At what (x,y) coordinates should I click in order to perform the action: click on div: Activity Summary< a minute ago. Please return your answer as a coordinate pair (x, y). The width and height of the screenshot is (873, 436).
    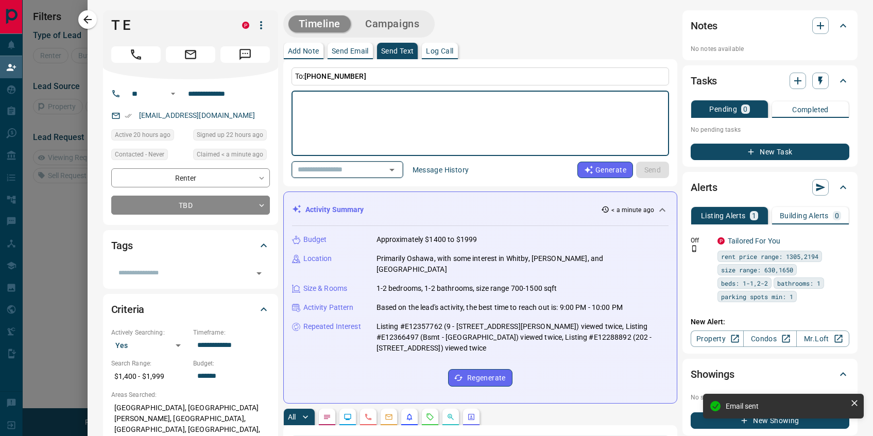
    Looking at the image, I should click on (480, 210).